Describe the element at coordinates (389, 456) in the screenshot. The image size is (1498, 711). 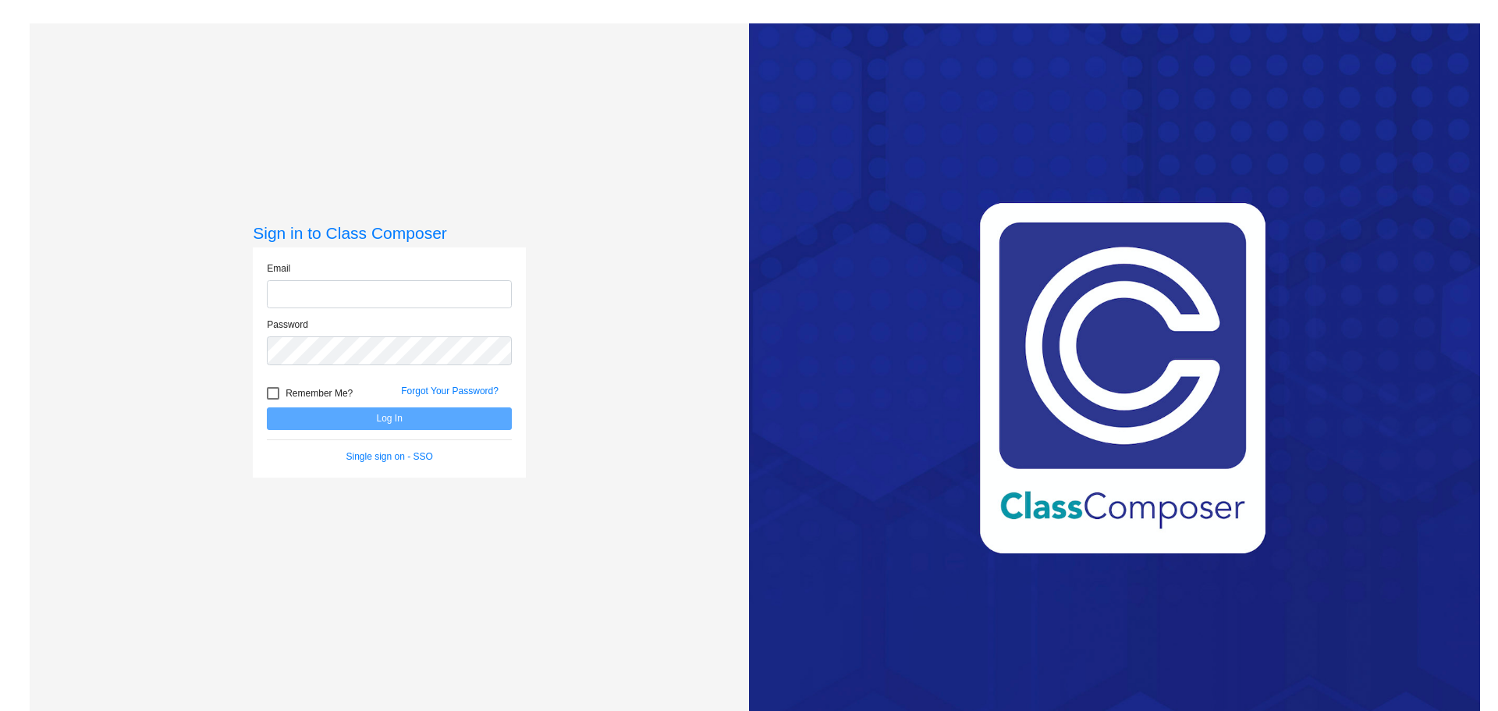
I see `a: Single sign on - SSO` at that location.